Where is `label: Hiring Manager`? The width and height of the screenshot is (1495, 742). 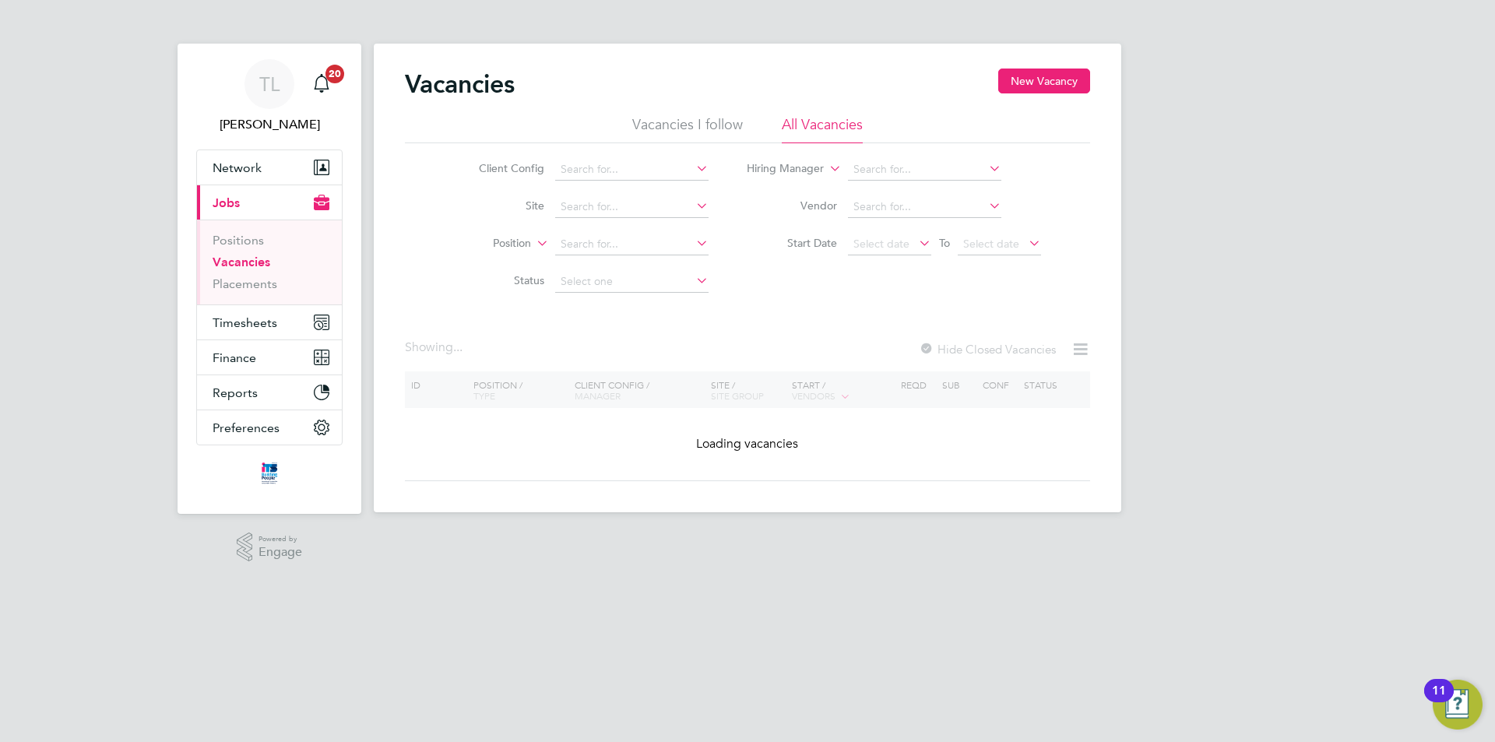
label: Hiring Manager is located at coordinates (779, 169).